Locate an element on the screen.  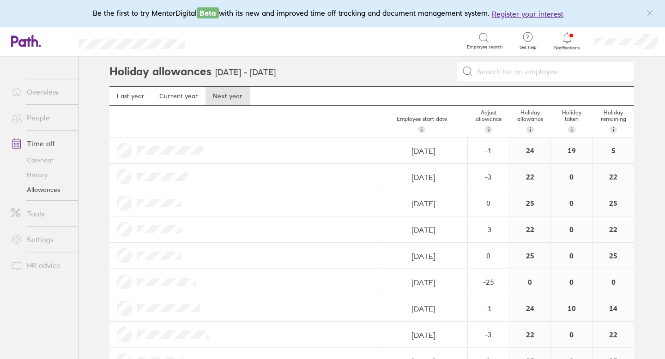
a: History is located at coordinates (41, 175).